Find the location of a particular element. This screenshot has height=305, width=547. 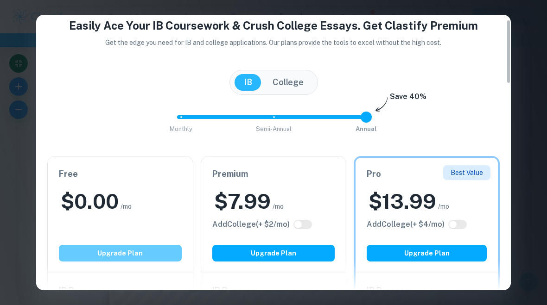

h4: Easily Ace Your IB Coursework & Crush College Essays. Get Clastify Premium is located at coordinates (273, 25).